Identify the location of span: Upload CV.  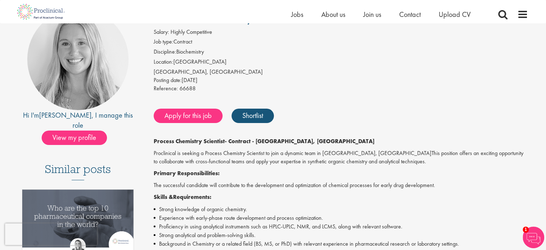
(455, 14).